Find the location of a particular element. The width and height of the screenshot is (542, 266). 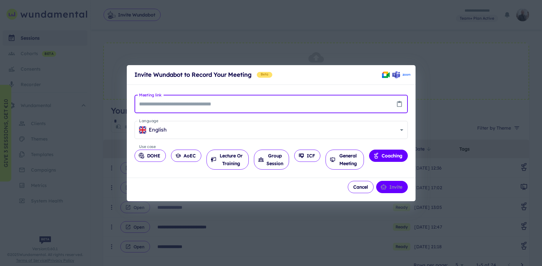

button: ICF is located at coordinates (307, 156).